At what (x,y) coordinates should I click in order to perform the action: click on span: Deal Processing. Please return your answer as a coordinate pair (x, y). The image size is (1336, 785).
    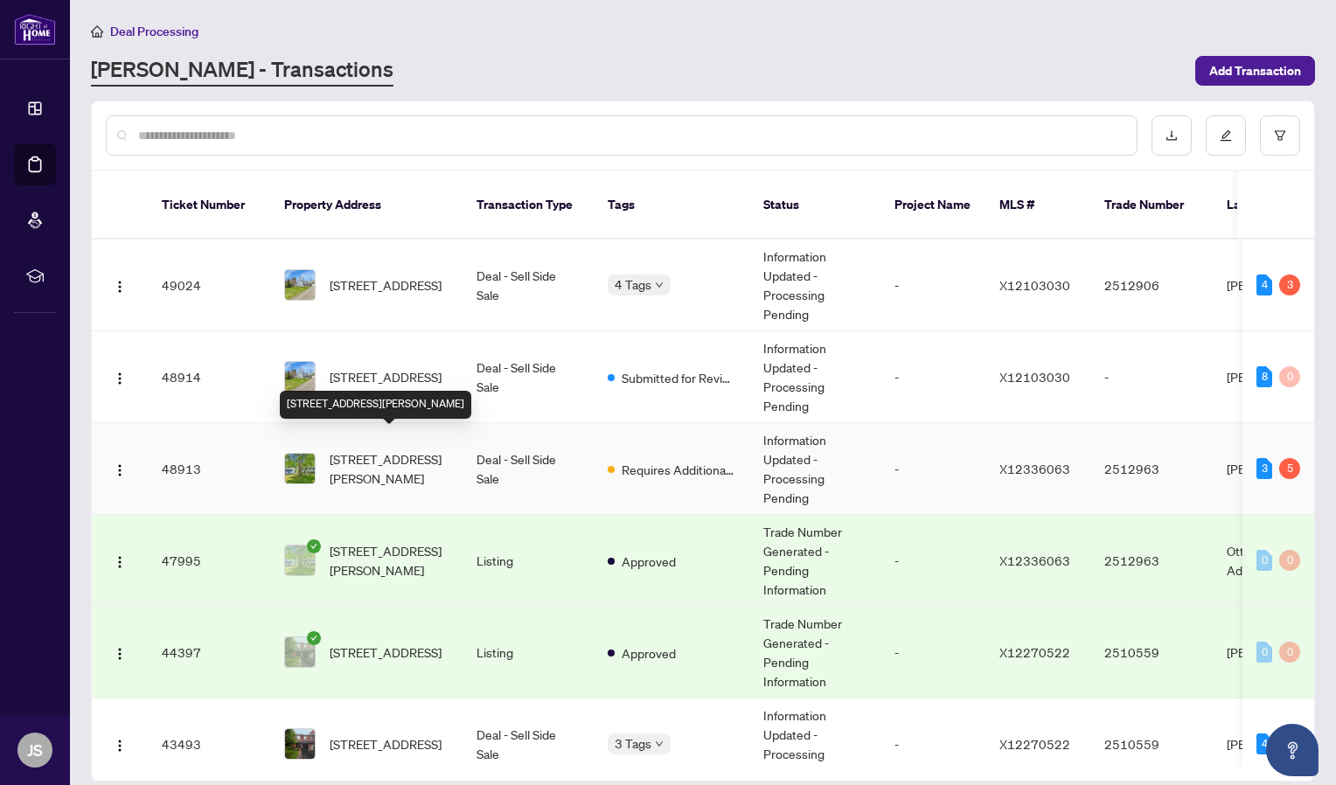
    Looking at the image, I should click on (154, 31).